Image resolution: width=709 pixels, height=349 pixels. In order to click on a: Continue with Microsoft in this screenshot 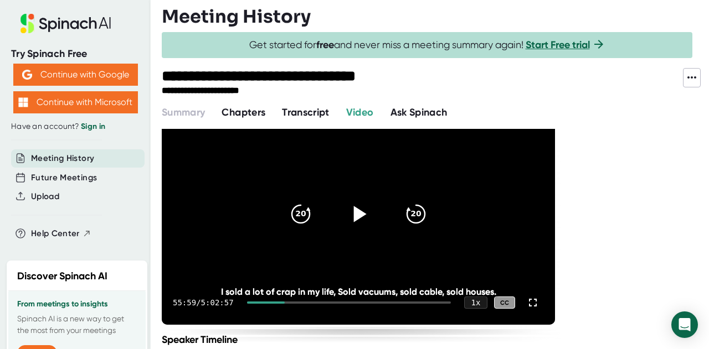, I will do `click(75, 102)`.